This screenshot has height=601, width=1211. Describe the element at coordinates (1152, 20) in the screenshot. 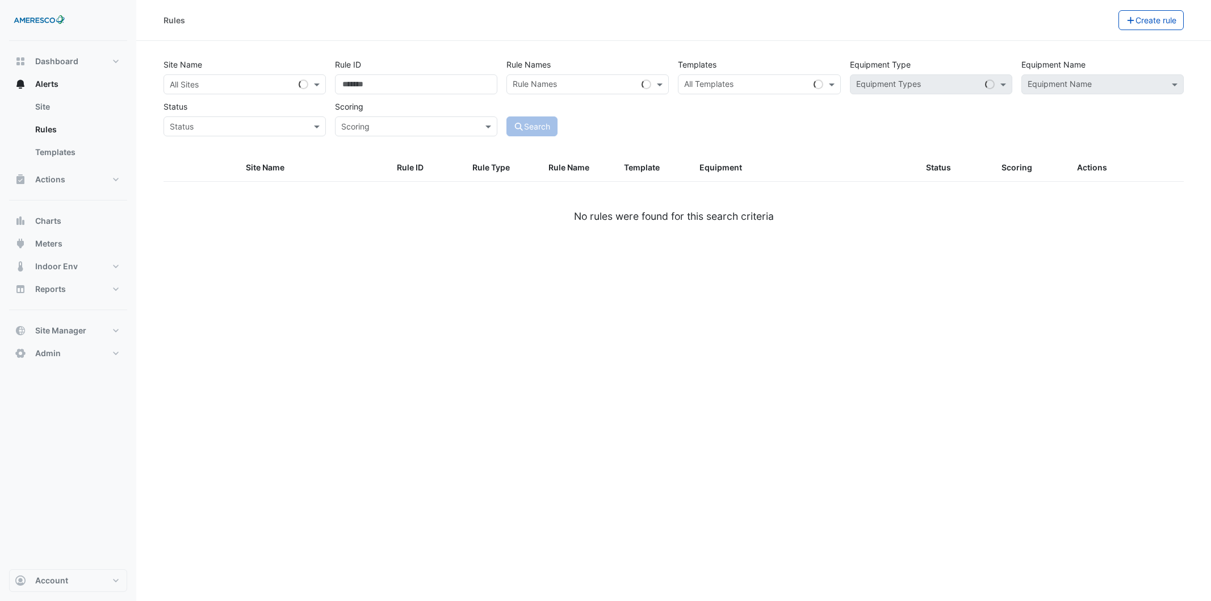

I see `button: Create rule` at that location.